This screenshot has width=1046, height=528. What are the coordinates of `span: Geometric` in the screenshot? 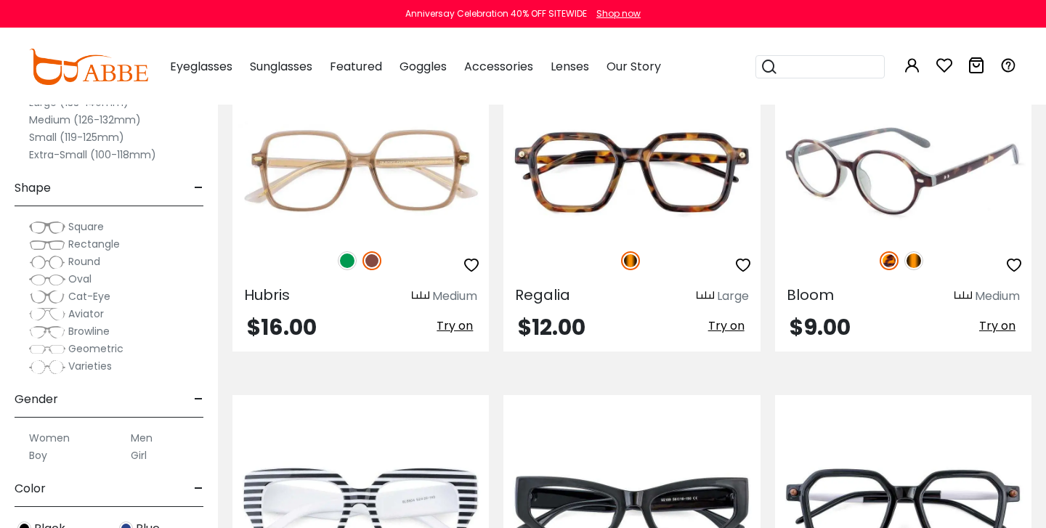 It's located at (96, 349).